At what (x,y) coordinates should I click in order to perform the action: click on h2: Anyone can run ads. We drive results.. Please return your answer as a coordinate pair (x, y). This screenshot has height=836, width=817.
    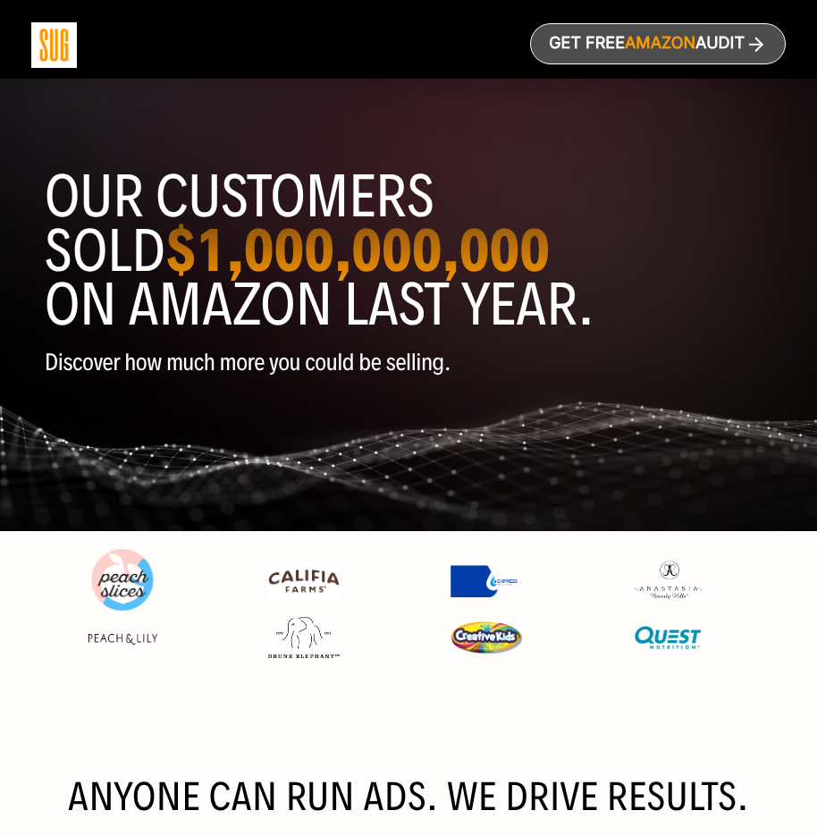
    Looking at the image, I should click on (408, 797).